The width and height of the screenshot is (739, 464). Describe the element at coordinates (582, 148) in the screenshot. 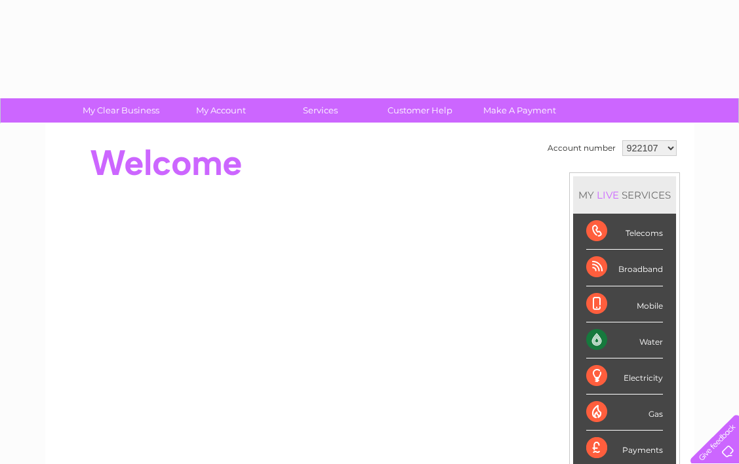

I see `td: Account number` at that location.